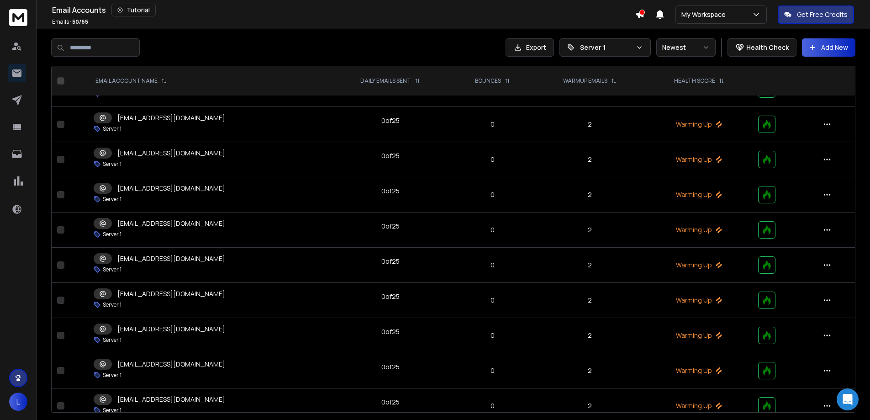  I want to click on p: Health Check, so click(767, 48).